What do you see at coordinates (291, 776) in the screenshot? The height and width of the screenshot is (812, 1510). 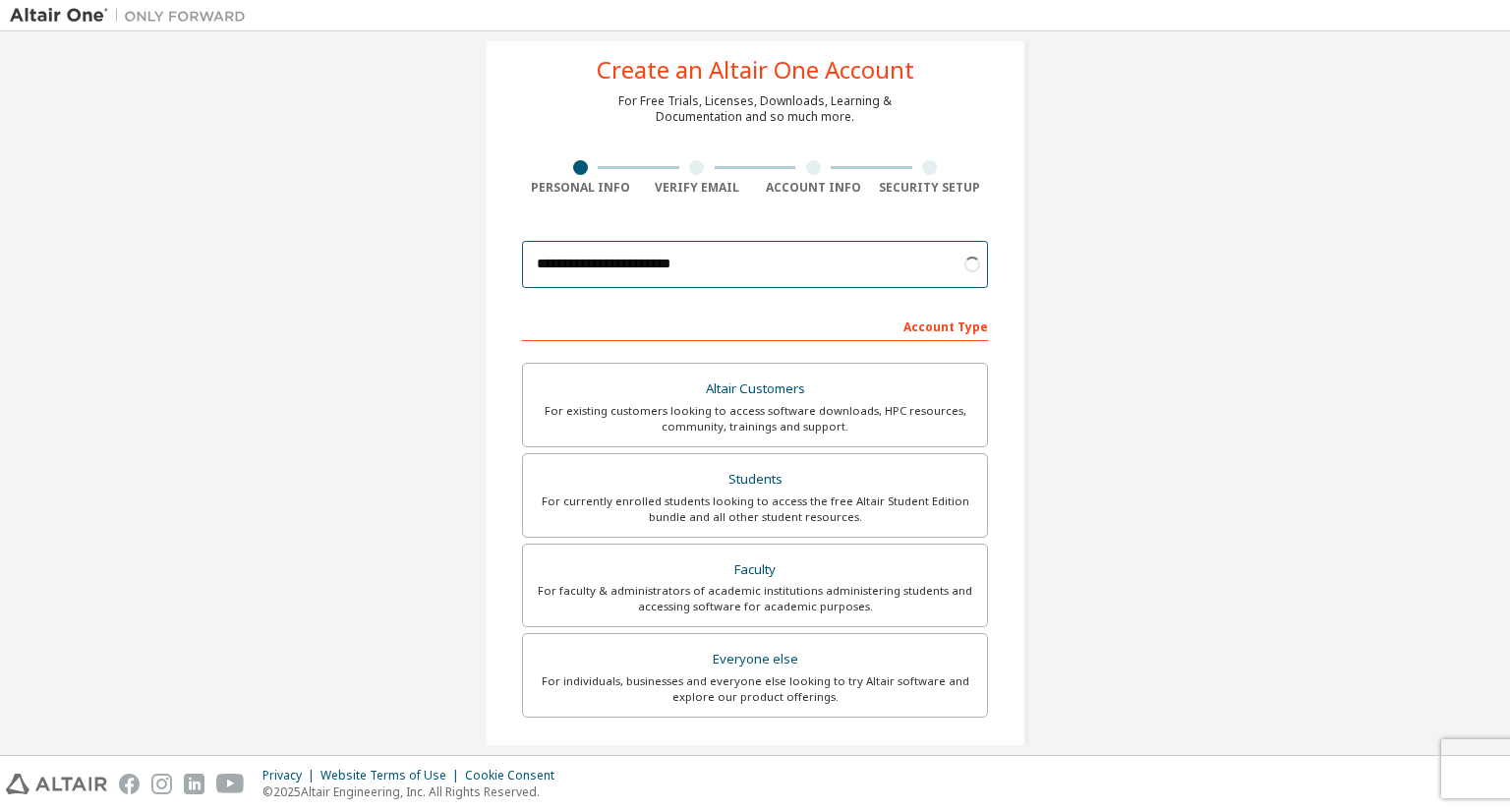 I see `div: Privacy` at bounding box center [291, 776].